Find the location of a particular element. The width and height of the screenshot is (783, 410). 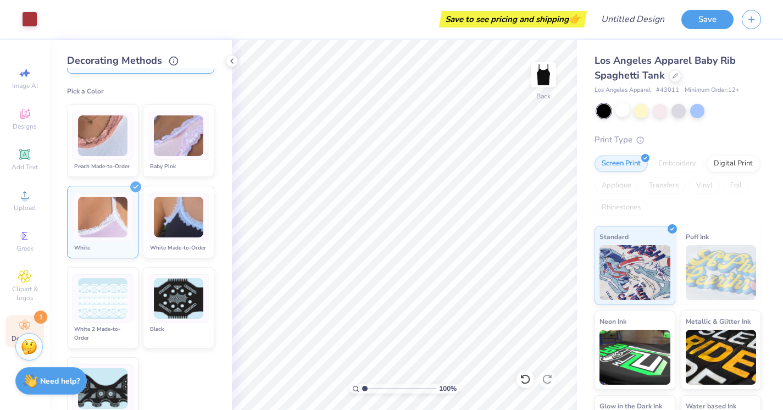

span: Los Angeles Apparel is located at coordinates (622, 90).